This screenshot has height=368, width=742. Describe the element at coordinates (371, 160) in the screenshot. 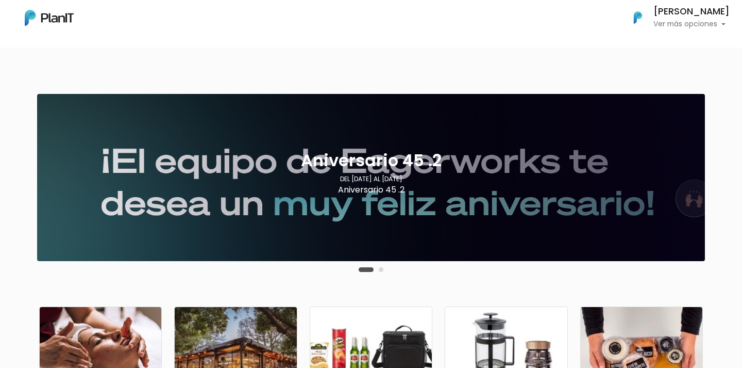

I see `h2: Aniversario 45 .2` at that location.